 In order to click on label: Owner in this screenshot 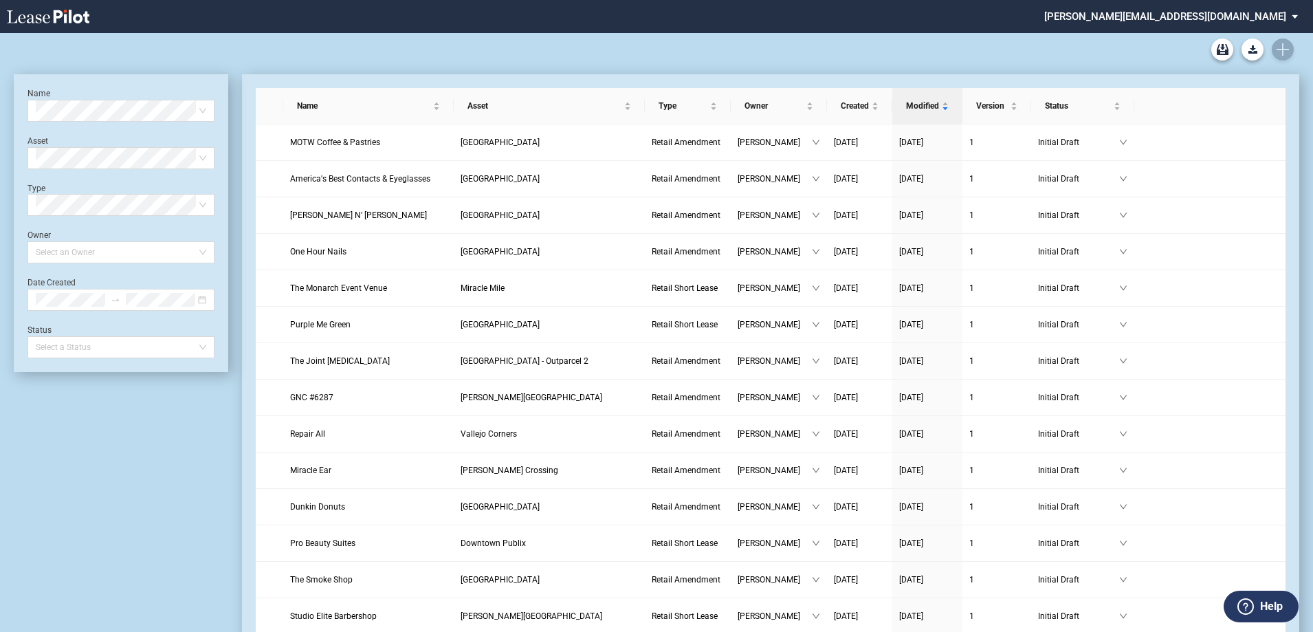, I will do `click(39, 235)`.